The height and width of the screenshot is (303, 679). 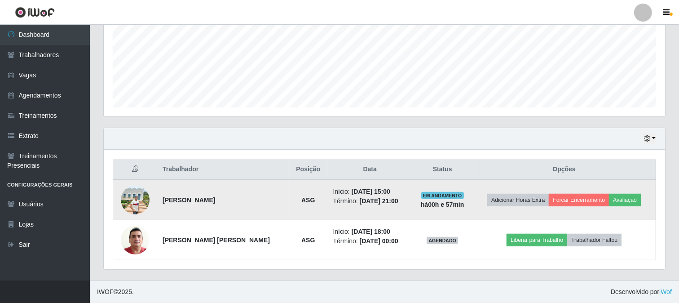 What do you see at coordinates (370, 169) in the screenshot?
I see `th: Data` at bounding box center [370, 169].